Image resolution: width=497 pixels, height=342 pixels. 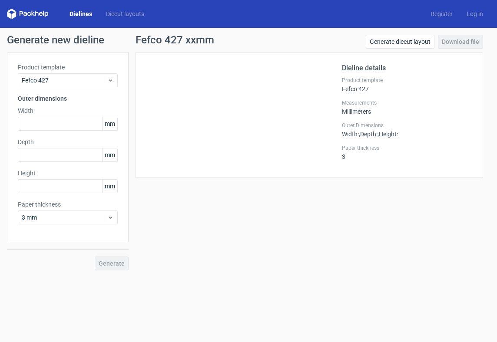 What do you see at coordinates (407, 126) in the screenshot?
I see `label: Outer Dimensions` at bounding box center [407, 126].